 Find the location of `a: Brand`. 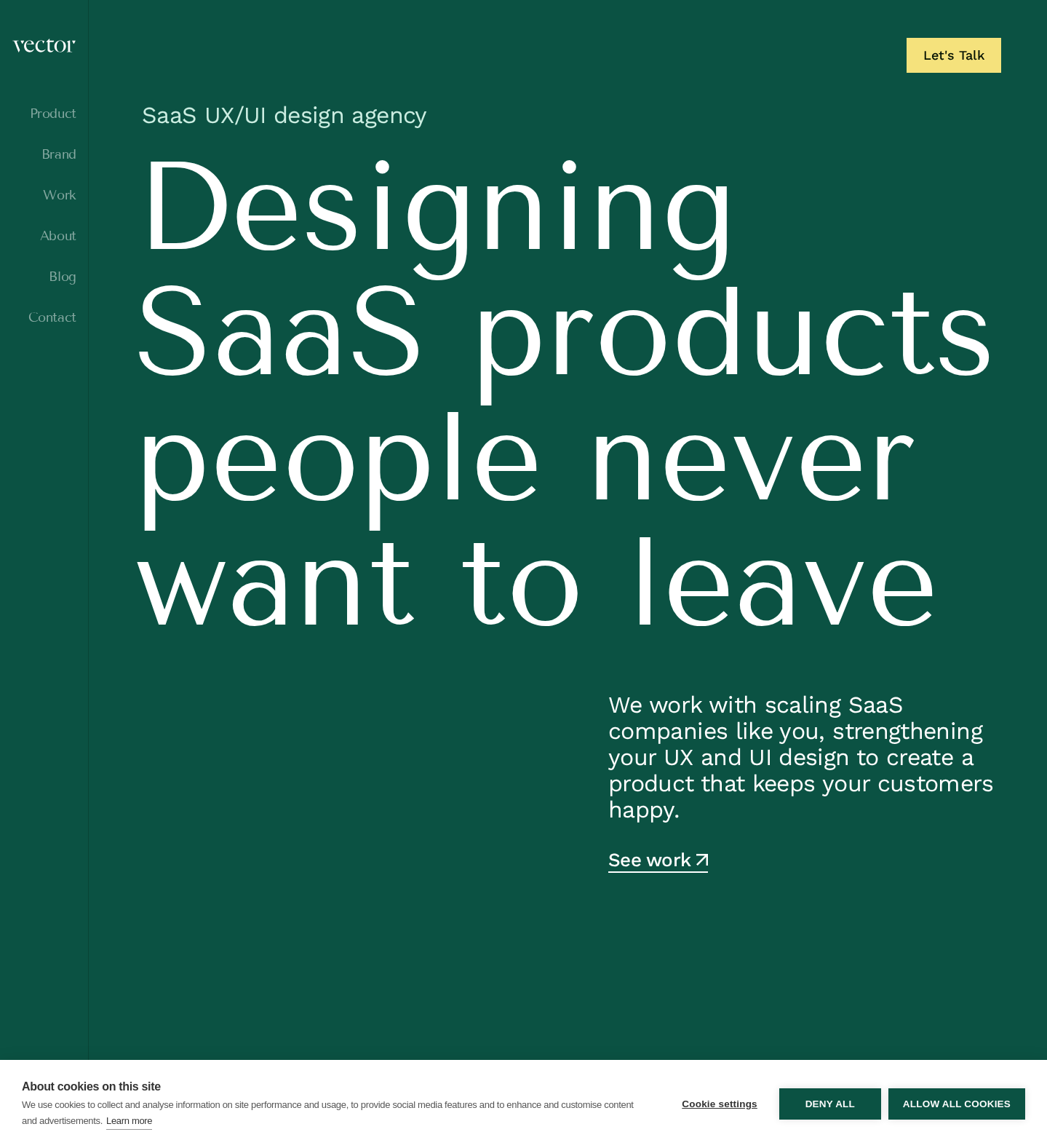

a: Brand is located at coordinates (44, 155).